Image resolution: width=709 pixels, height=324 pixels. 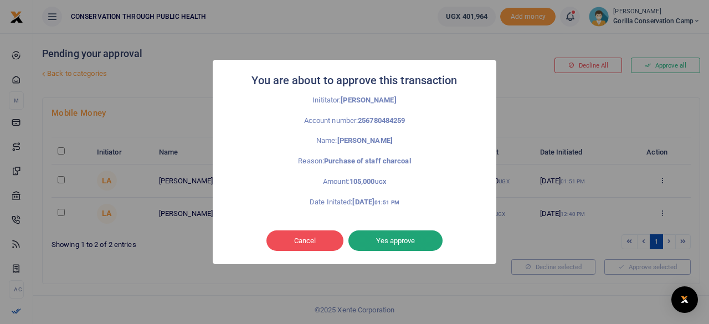 I want to click on p: Amount:, so click(x=355, y=182).